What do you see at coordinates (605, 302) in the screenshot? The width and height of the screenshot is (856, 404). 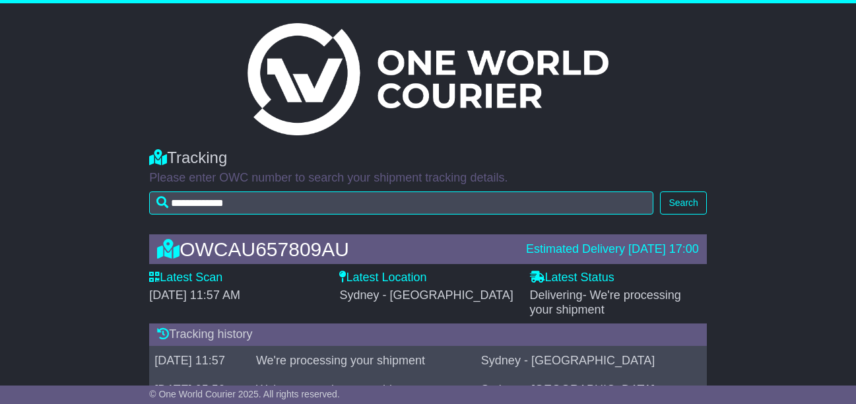 I see `span: - We're processing your shipment` at bounding box center [605, 302].